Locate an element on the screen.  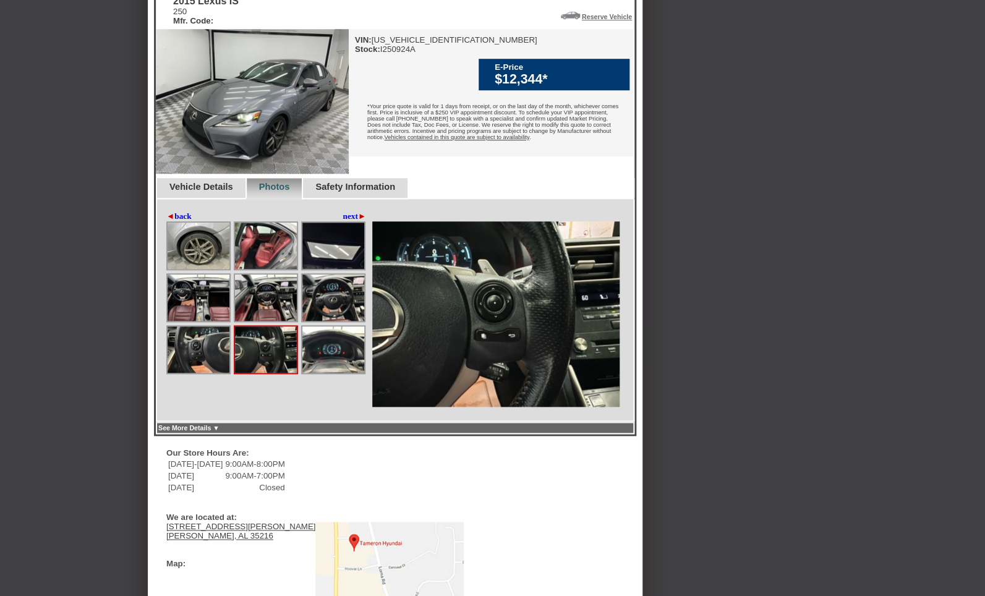
td: 9:00AM-7:00PM is located at coordinates (255, 475).